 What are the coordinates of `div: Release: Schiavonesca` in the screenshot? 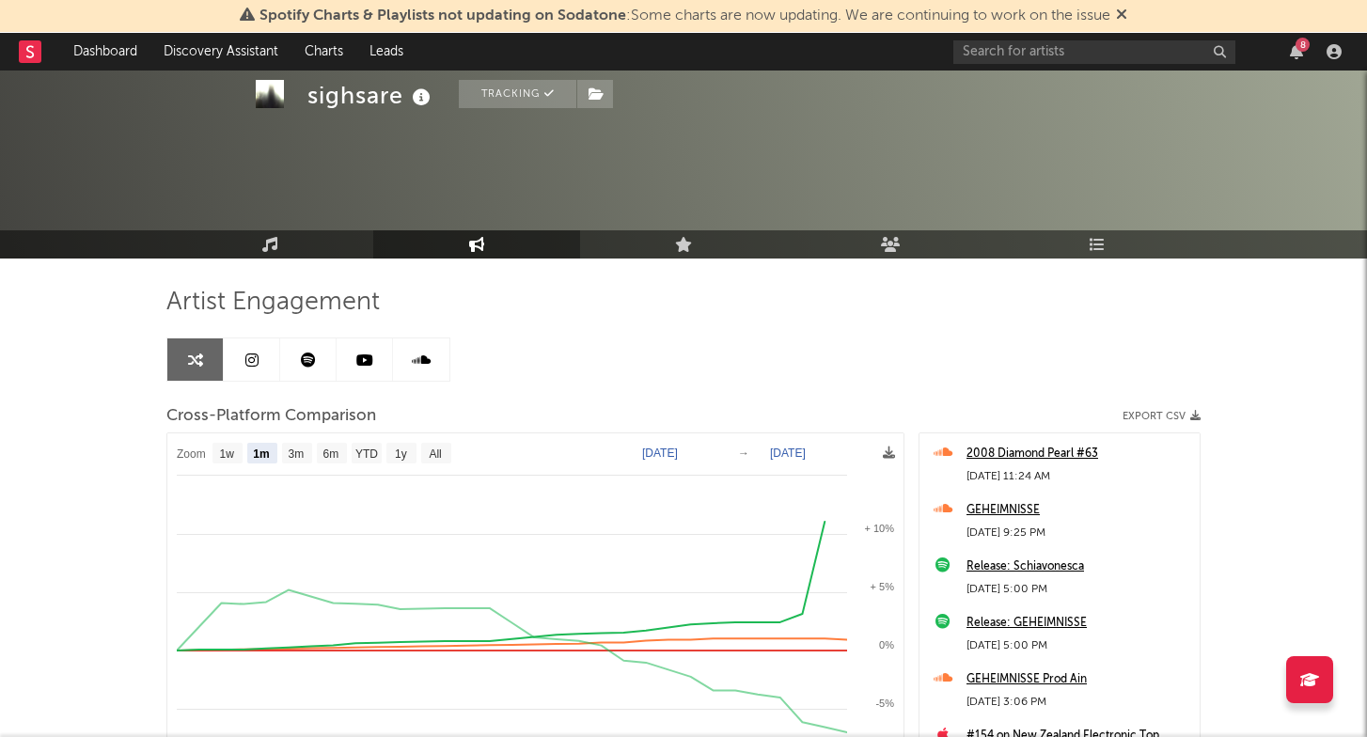 It's located at (1078, 567).